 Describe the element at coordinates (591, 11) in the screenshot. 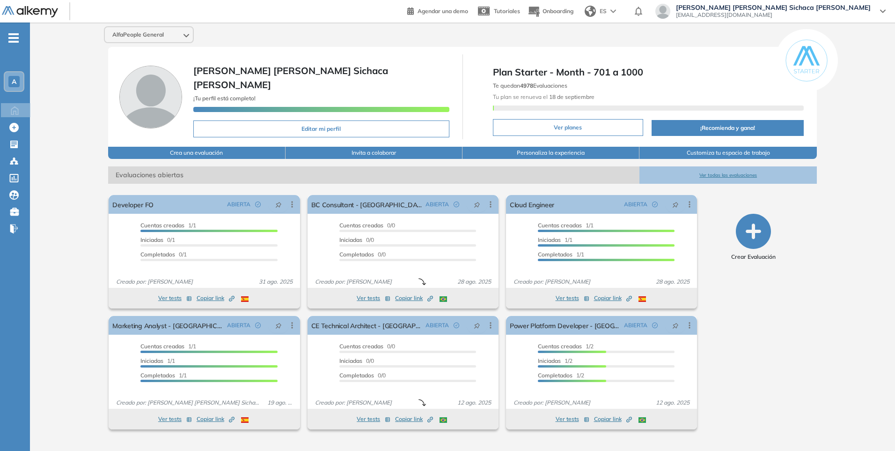

I see `img: world` at that location.